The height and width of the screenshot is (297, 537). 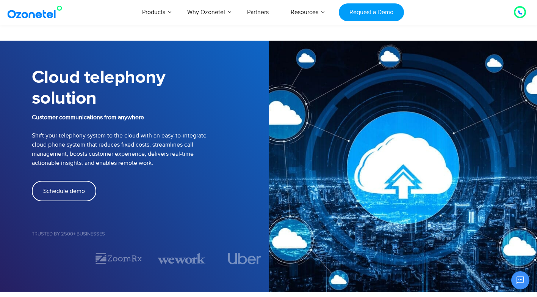 What do you see at coordinates (56, 258) in the screenshot?
I see `div: 1 / 7` at bounding box center [56, 258].